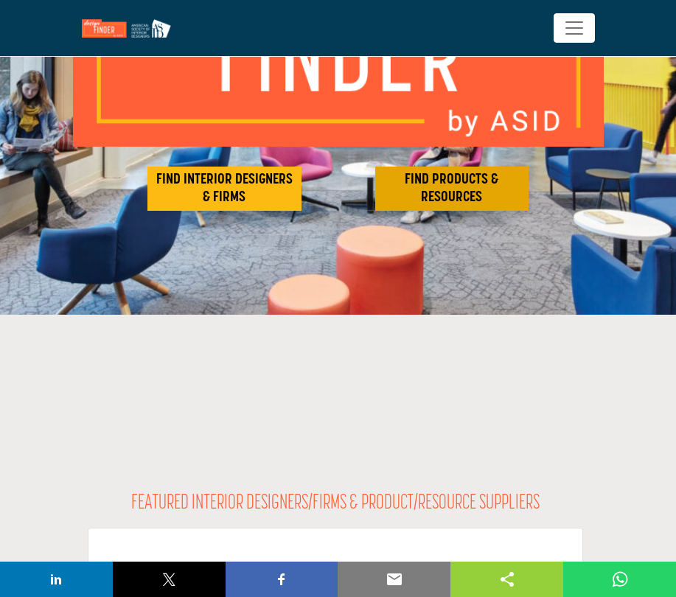 This screenshot has height=597, width=676. Describe the element at coordinates (336, 504) in the screenshot. I see `h2: FEATURED INTERIOR DESIGNERS/FIRMS & PRODUCT/RESOURCE SUPPLIERS` at that location.